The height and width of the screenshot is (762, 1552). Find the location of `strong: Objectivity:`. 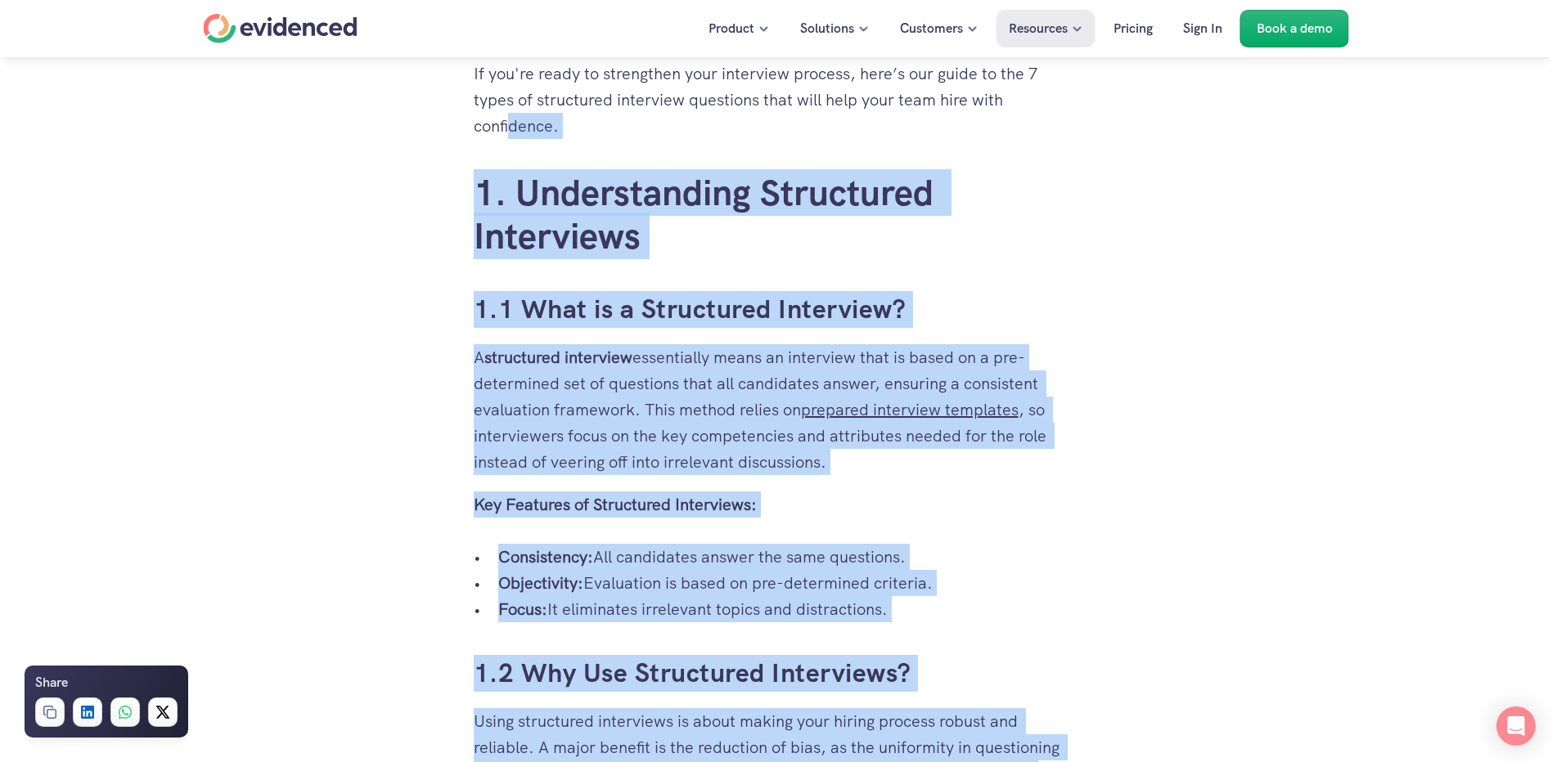

strong: Objectivity: is located at coordinates (541, 583).